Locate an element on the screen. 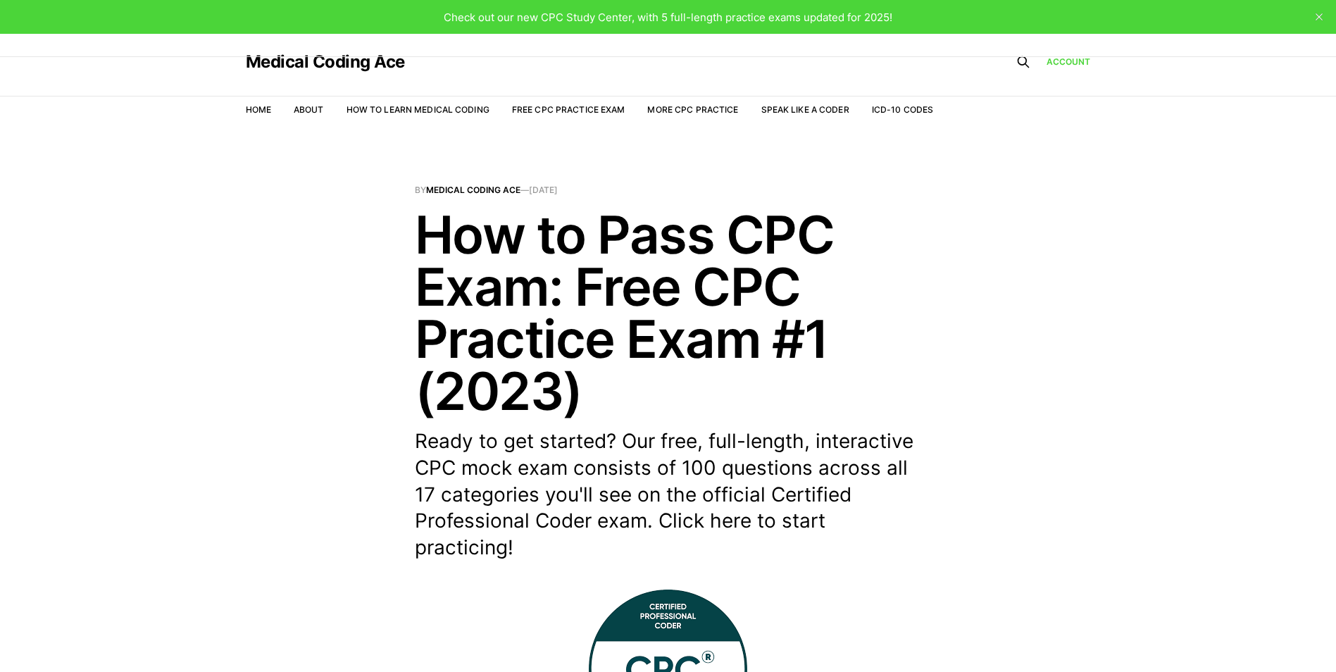  span: By — is located at coordinates (668, 190).